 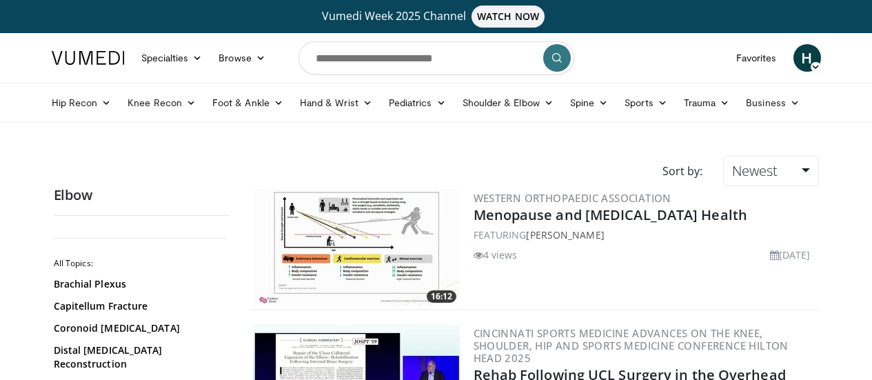 What do you see at coordinates (138, 284) in the screenshot?
I see `a: Brachial Plexus` at bounding box center [138, 284].